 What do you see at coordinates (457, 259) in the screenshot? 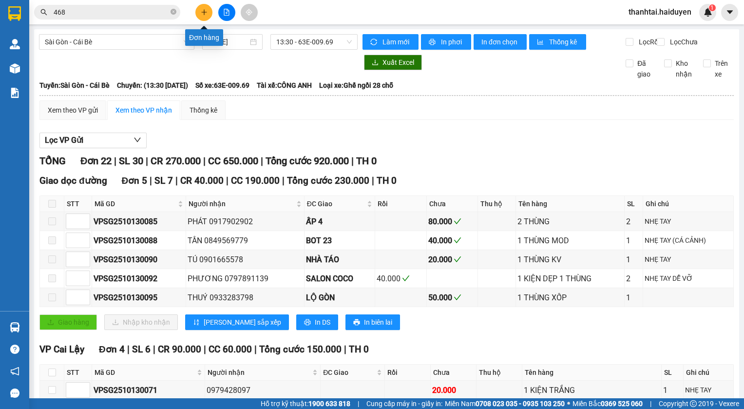
I see `span: check` at bounding box center [457, 259].